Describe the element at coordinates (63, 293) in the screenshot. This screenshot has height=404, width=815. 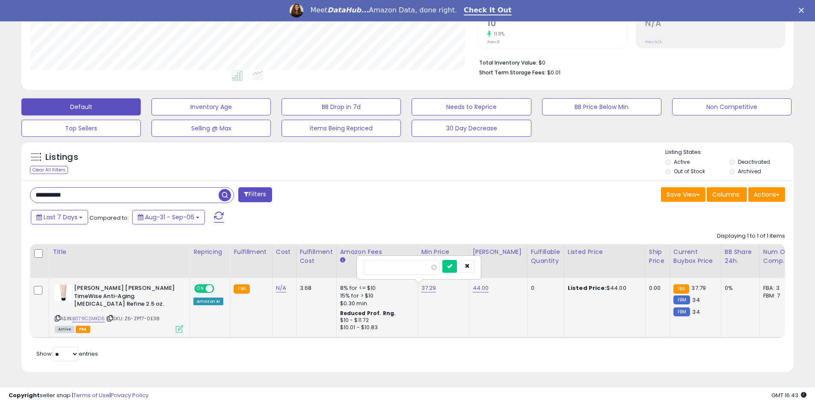
I see `img: 41Gb7vGsXSL._SL40_.jpg` at that location.